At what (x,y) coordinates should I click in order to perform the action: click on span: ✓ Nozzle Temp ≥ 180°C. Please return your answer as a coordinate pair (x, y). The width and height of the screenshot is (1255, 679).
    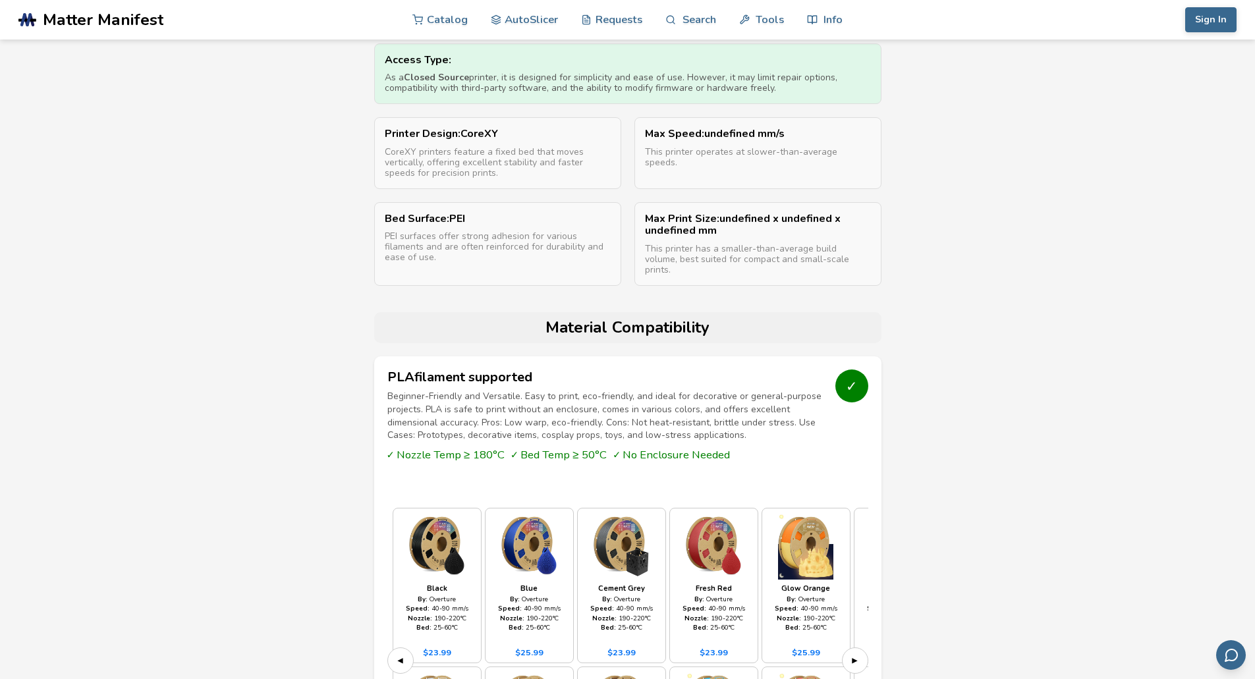
    Looking at the image, I should click on (446, 455).